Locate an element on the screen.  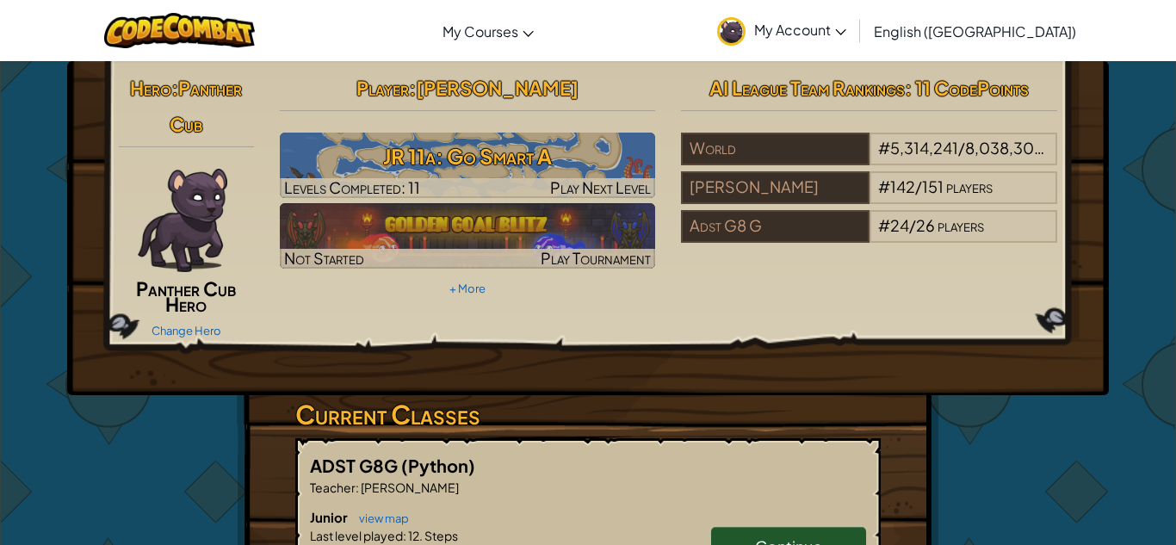
span: : 11 CodePoints is located at coordinates (967, 88).